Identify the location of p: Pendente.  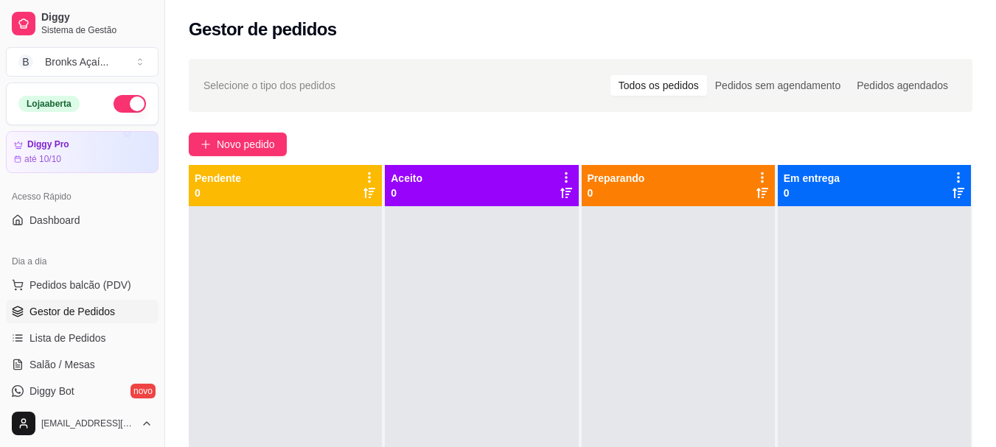
(217, 178).